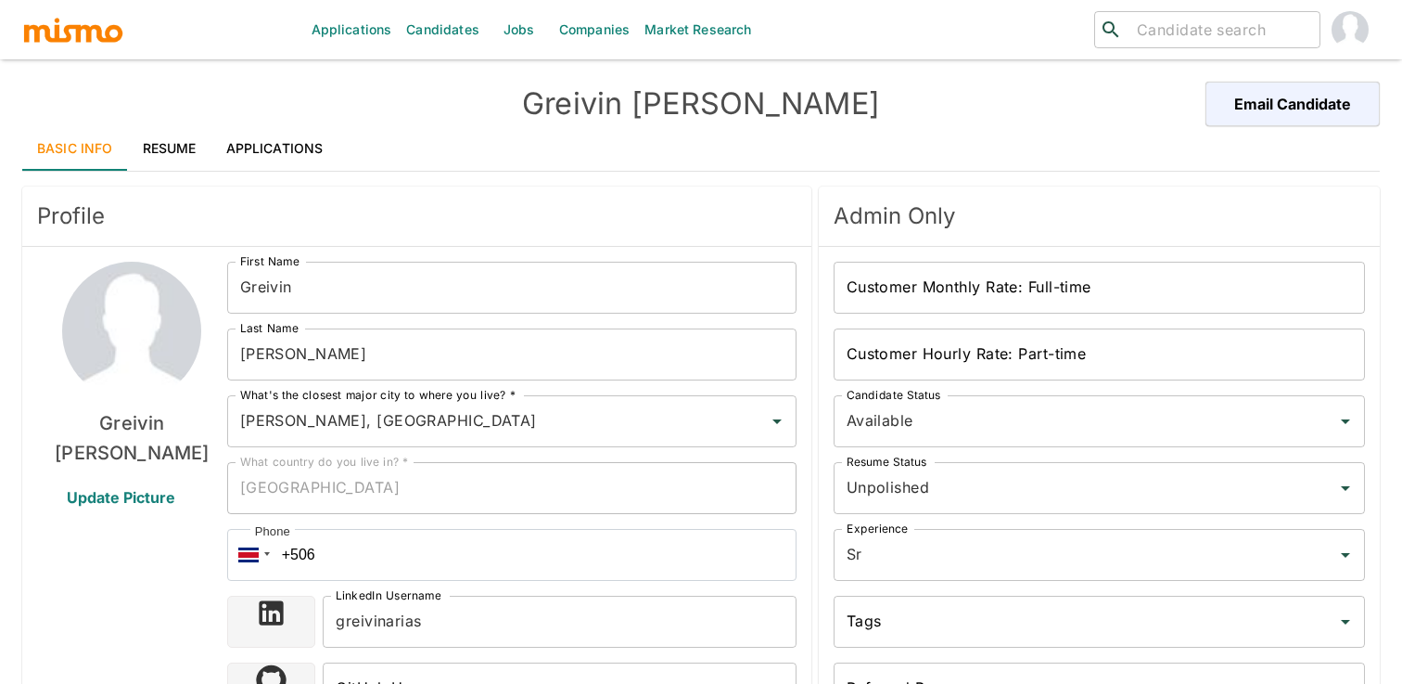  What do you see at coordinates (1293, 104) in the screenshot?
I see `button: Email Candidate` at bounding box center [1293, 104].